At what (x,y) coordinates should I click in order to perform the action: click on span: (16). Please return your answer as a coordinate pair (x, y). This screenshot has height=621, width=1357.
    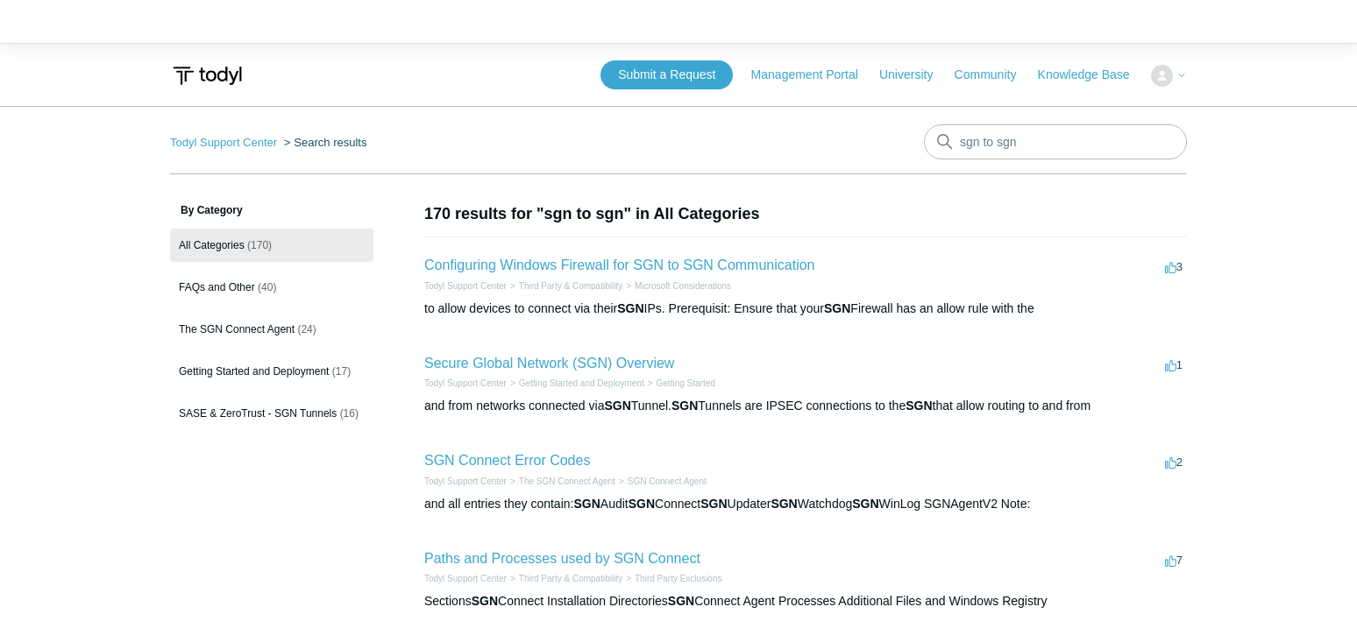
    Looking at the image, I should click on (349, 414).